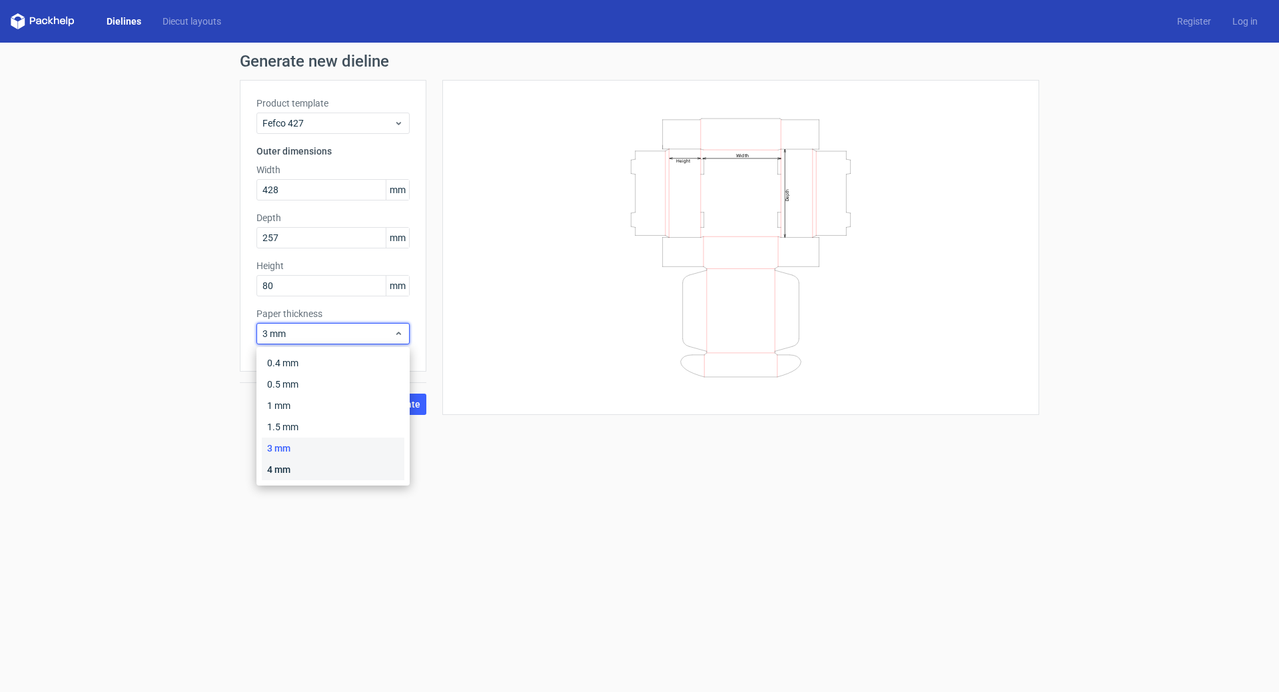 This screenshot has height=692, width=1279. What do you see at coordinates (787, 195) in the screenshot?
I see `text: Depth` at bounding box center [787, 195].